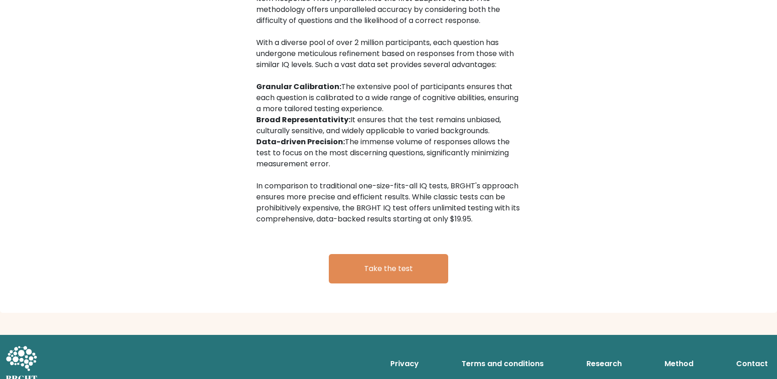 Image resolution: width=777 pixels, height=379 pixels. Describe the element at coordinates (300, 141) in the screenshot. I see `b: Data-driven Precision:` at that location.